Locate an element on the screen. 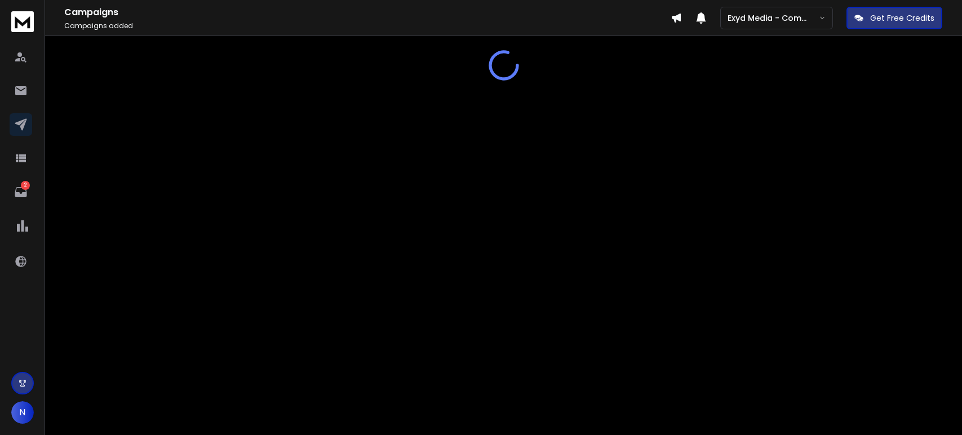 This screenshot has width=962, height=435. img: logo is located at coordinates (23, 21).